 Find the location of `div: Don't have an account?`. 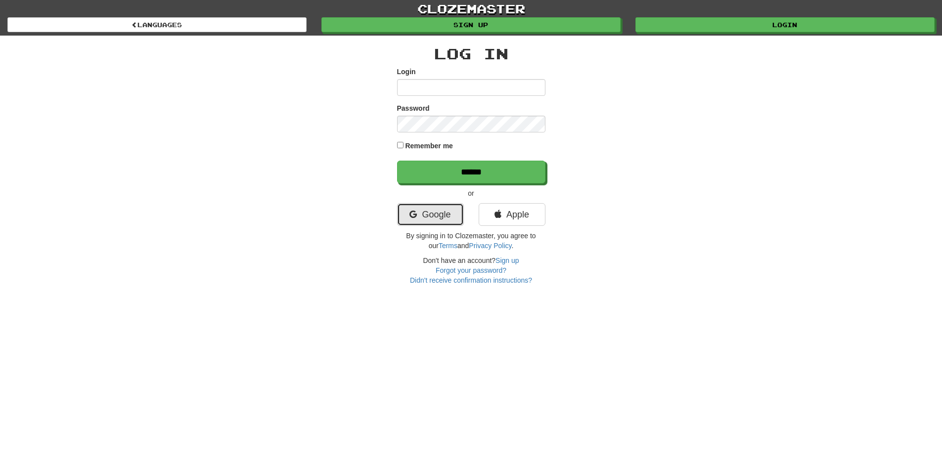

div: Don't have an account? is located at coordinates (471, 270).